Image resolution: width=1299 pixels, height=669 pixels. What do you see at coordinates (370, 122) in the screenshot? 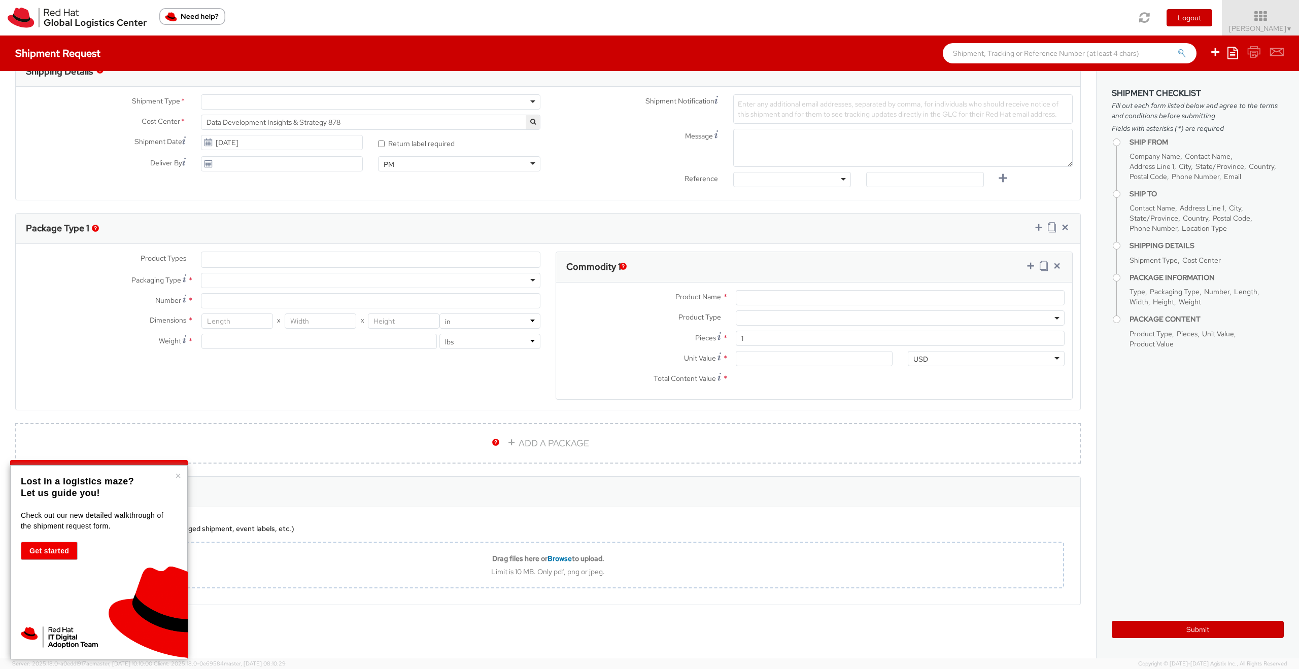
I see `span: Data Development Insights & Strategy 878` at bounding box center [370, 122].